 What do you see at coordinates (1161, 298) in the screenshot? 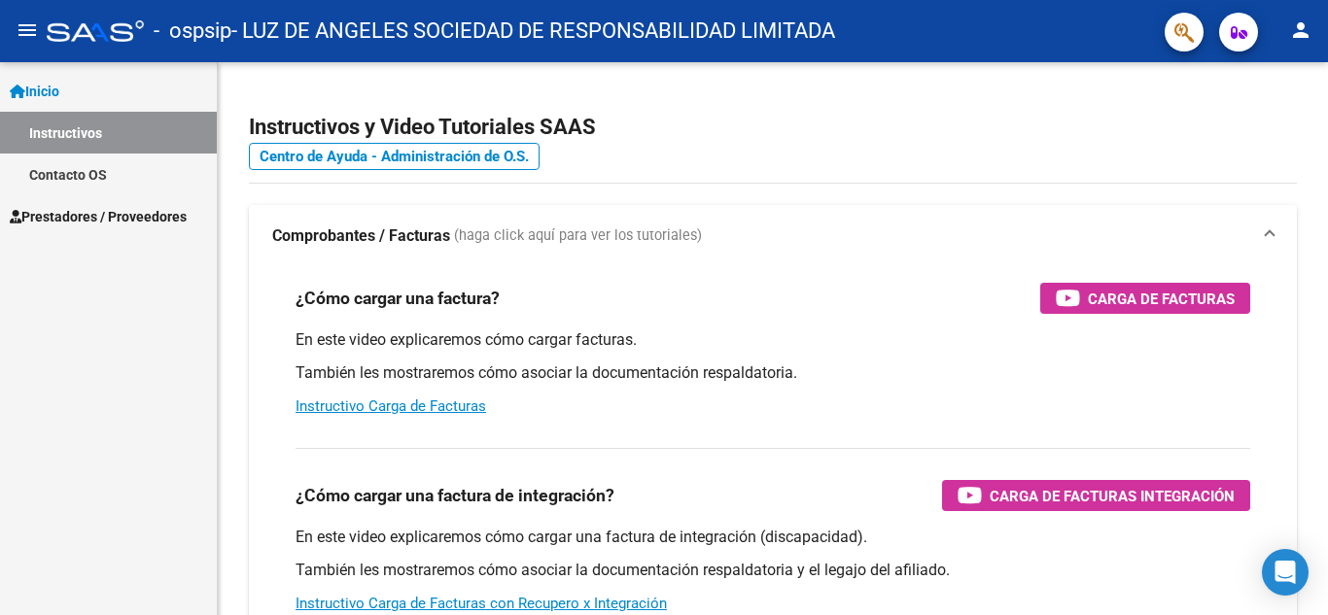
I see `span: Carga de Facturas` at bounding box center [1161, 298].